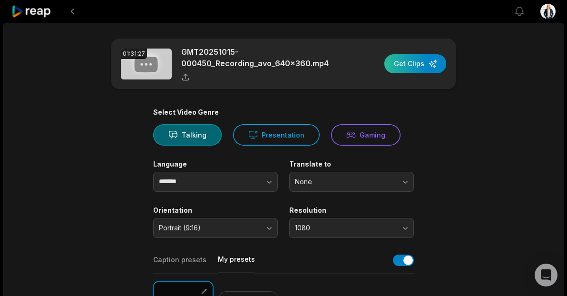  What do you see at coordinates (351, 164) in the screenshot?
I see `label: Translate to` at bounding box center [351, 164].